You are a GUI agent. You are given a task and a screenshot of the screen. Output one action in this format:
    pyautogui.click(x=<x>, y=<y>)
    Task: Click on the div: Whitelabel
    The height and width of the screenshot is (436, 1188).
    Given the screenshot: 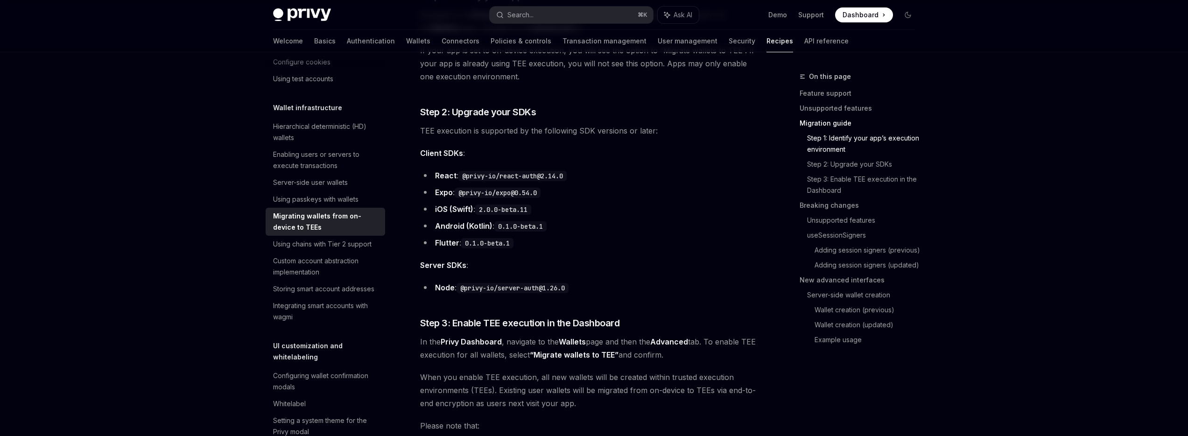 What is the action you would take?
    pyautogui.click(x=289, y=404)
    